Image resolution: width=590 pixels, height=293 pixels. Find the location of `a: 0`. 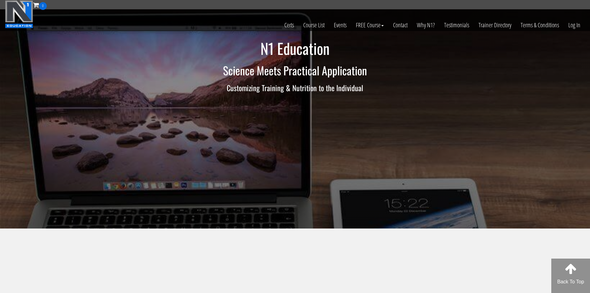

a: 0 is located at coordinates (40, 5).